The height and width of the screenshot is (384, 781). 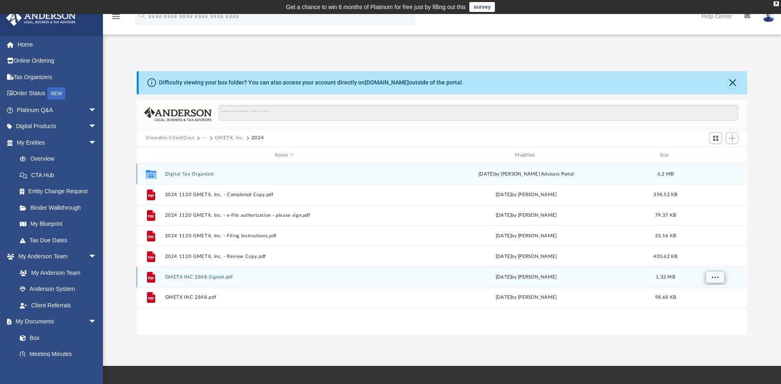 I want to click on button: Digital Tax Organizer, so click(x=284, y=174).